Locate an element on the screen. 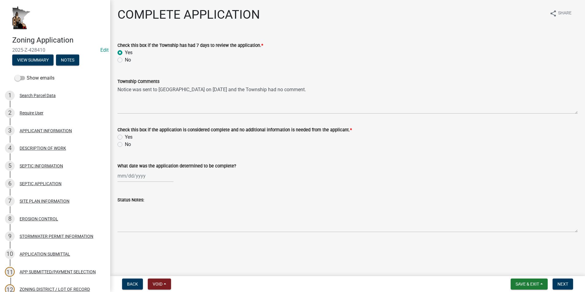  label: What date was the application determined to be complete? is located at coordinates (177, 166).